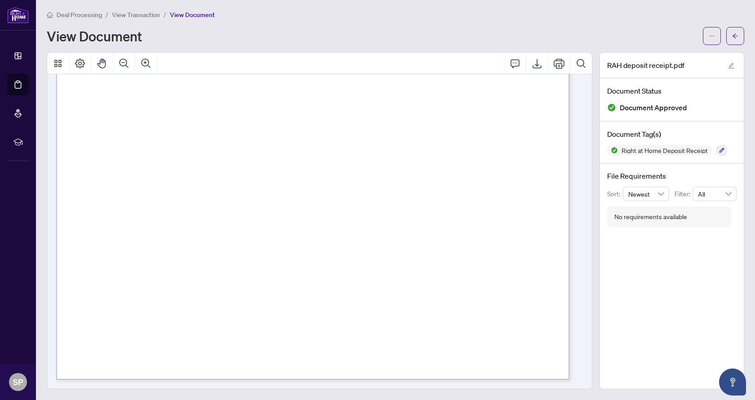 This screenshot has width=755, height=400. Describe the element at coordinates (136, 15) in the screenshot. I see `span: View Transaction` at that location.